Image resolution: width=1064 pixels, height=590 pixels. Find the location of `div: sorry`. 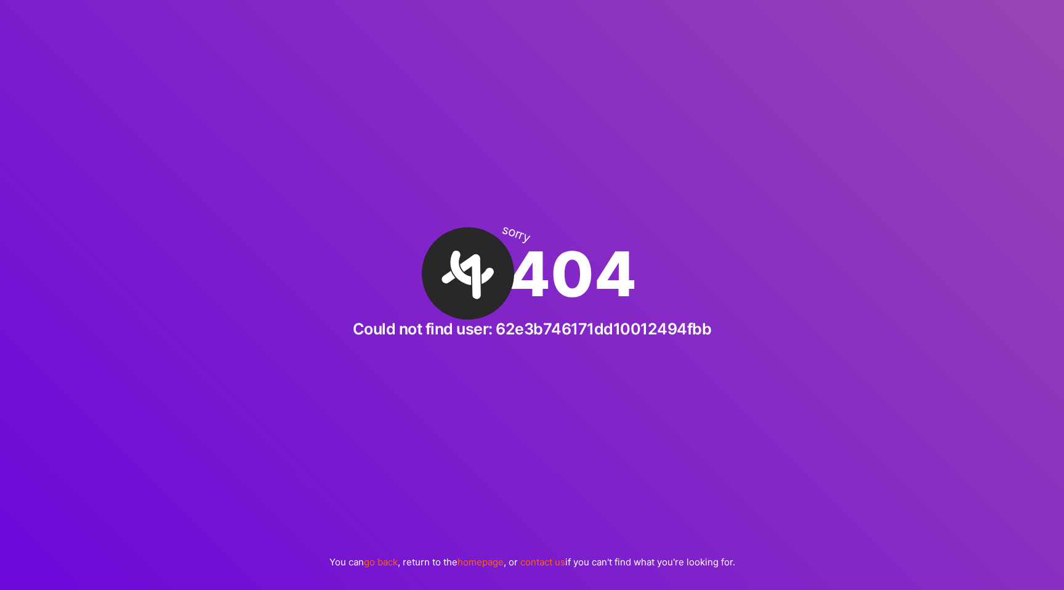

div: sorry is located at coordinates (516, 234).